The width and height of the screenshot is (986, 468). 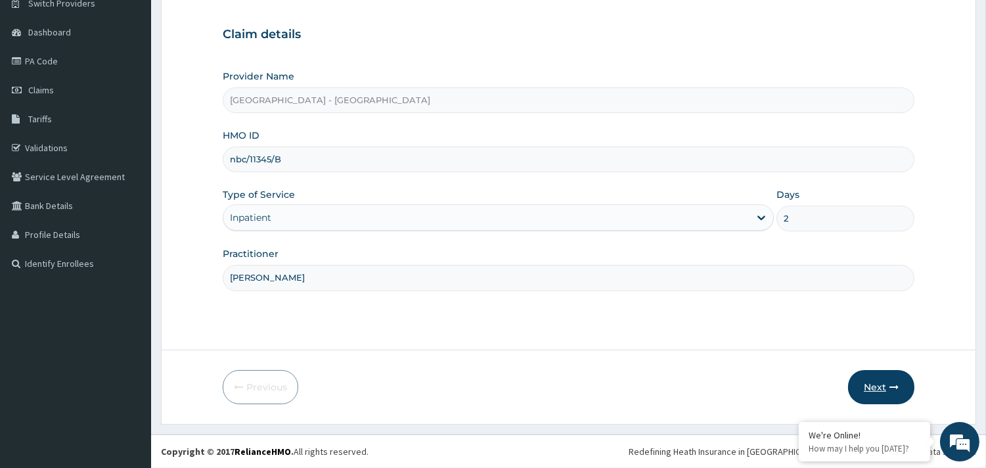 I want to click on div: Chat with us now, so click(x=145, y=82).